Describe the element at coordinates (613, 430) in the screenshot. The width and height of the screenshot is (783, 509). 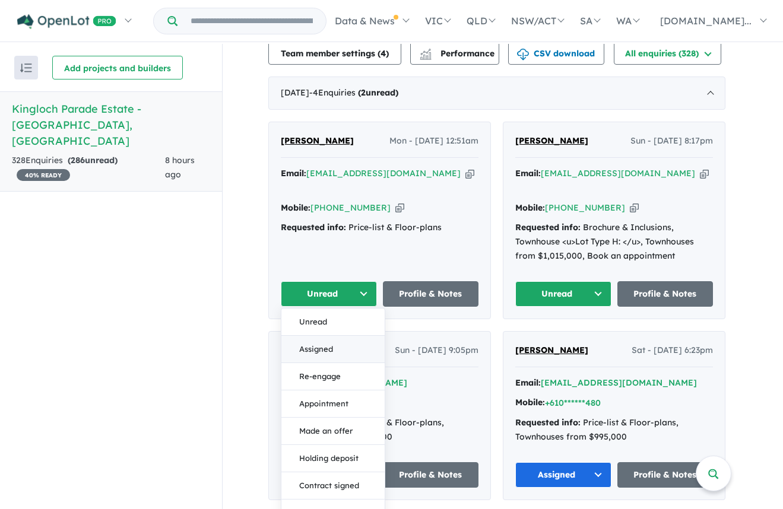
I see `div: Price-list & Floor-plans, Townhouses from $995,000` at that location.